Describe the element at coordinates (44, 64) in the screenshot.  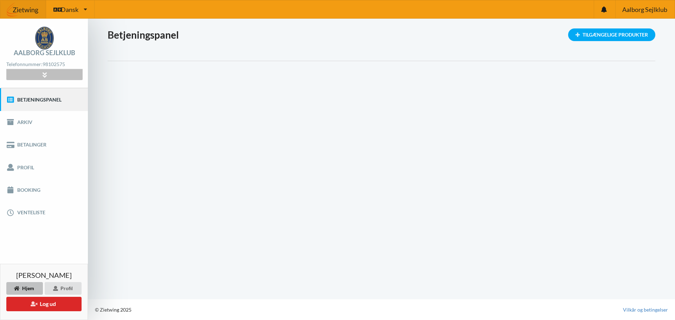
I see `div: Telefonnummer:` at that location.